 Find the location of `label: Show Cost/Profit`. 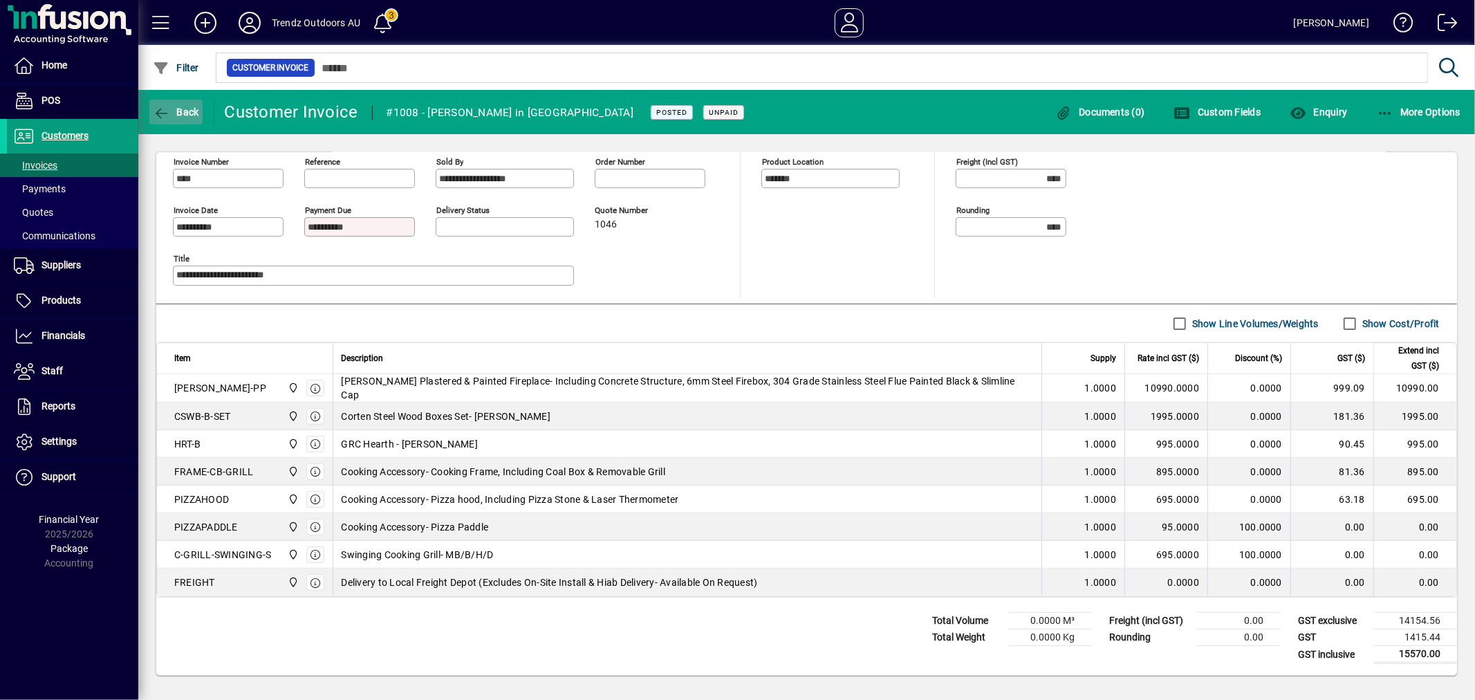

label: Show Cost/Profit is located at coordinates (1400, 324).